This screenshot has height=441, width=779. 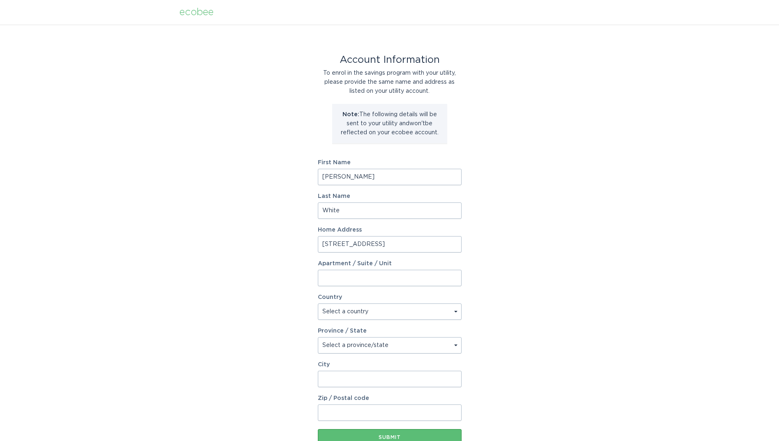 What do you see at coordinates (196, 12) in the screenshot?
I see `div: ecobee` at bounding box center [196, 12].